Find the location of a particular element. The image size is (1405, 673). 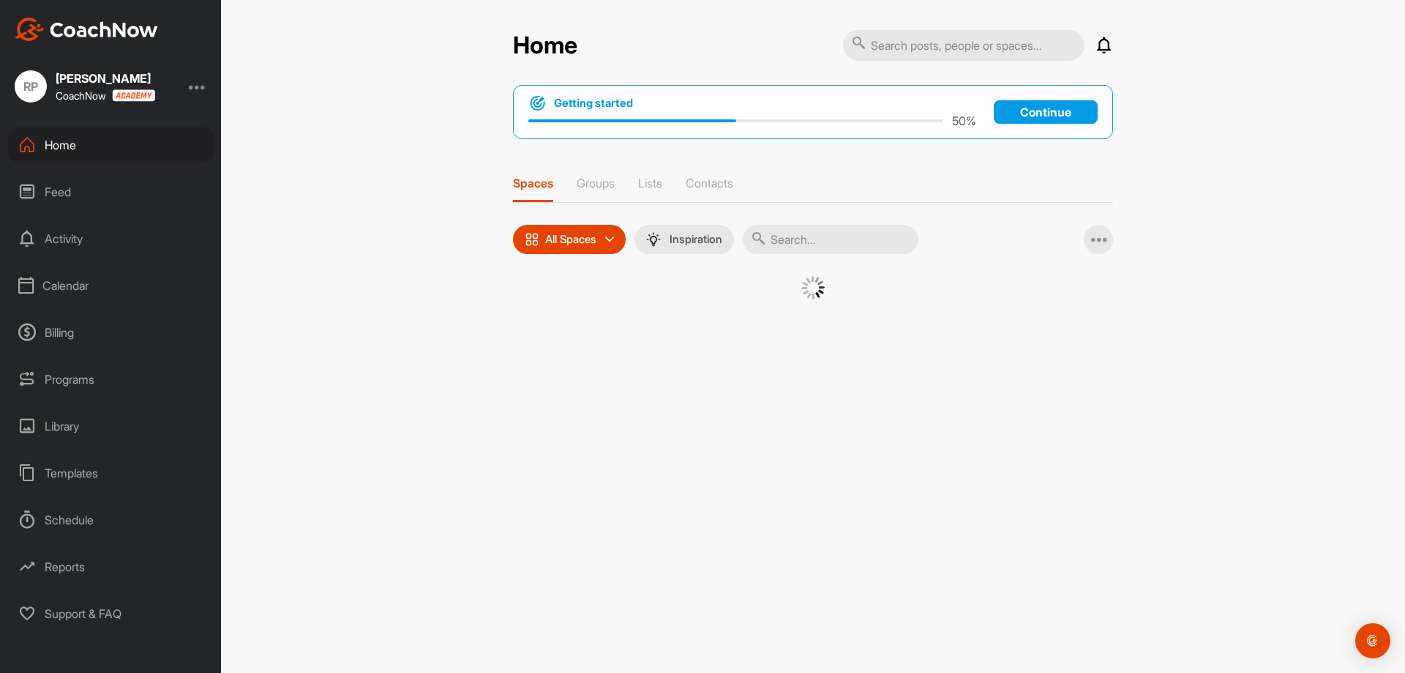

p: Continue is located at coordinates (1046, 112).